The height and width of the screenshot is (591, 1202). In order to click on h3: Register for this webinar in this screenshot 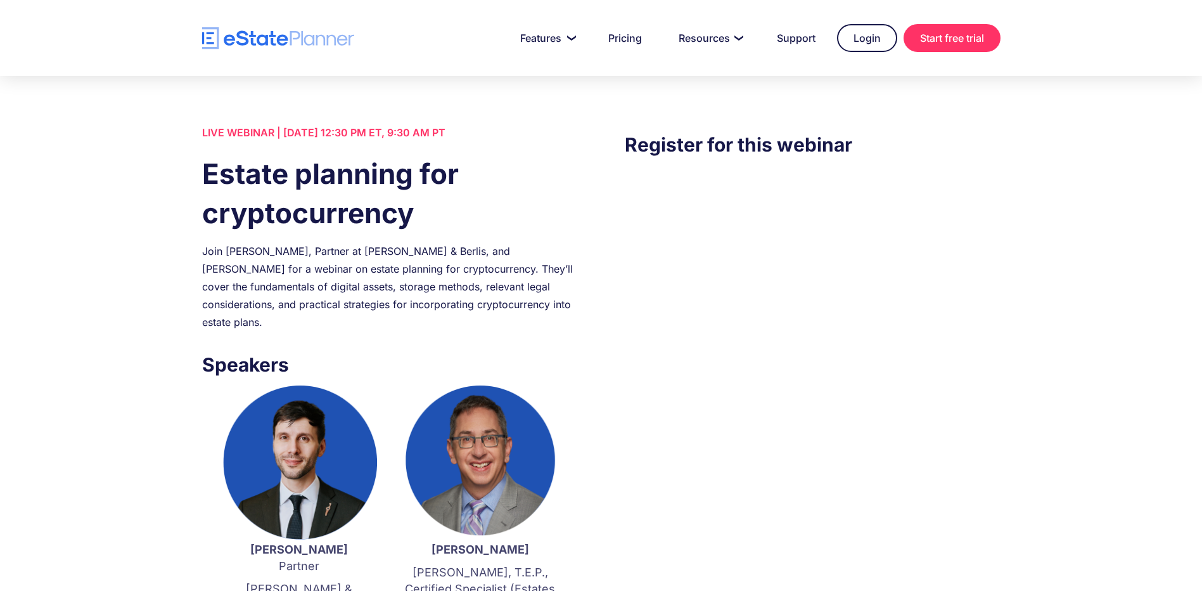, I will do `click(812, 144)`.